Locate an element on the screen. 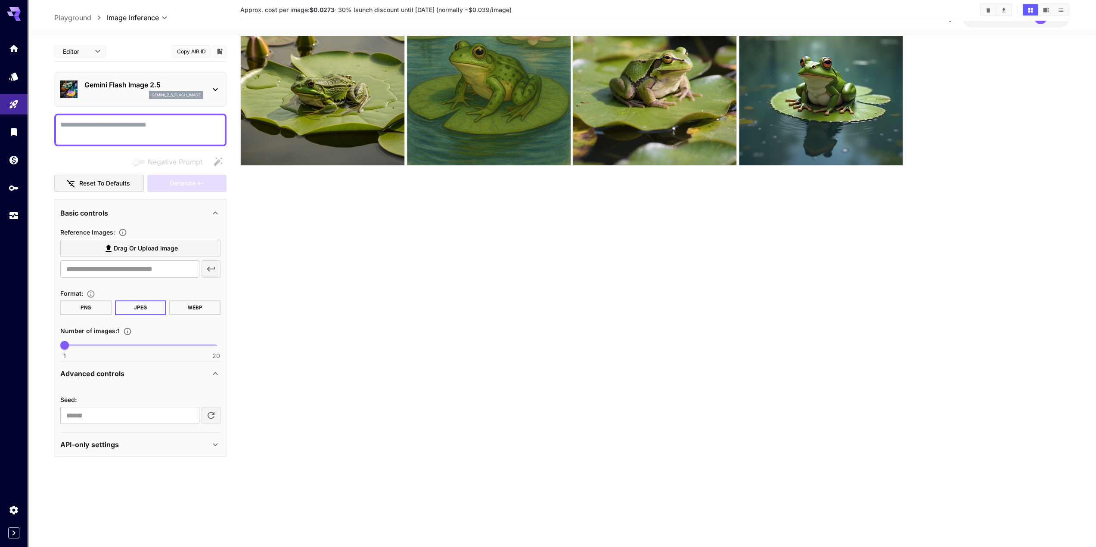 Image resolution: width=1096 pixels, height=547 pixels. span: Image Inference is located at coordinates (133, 18).